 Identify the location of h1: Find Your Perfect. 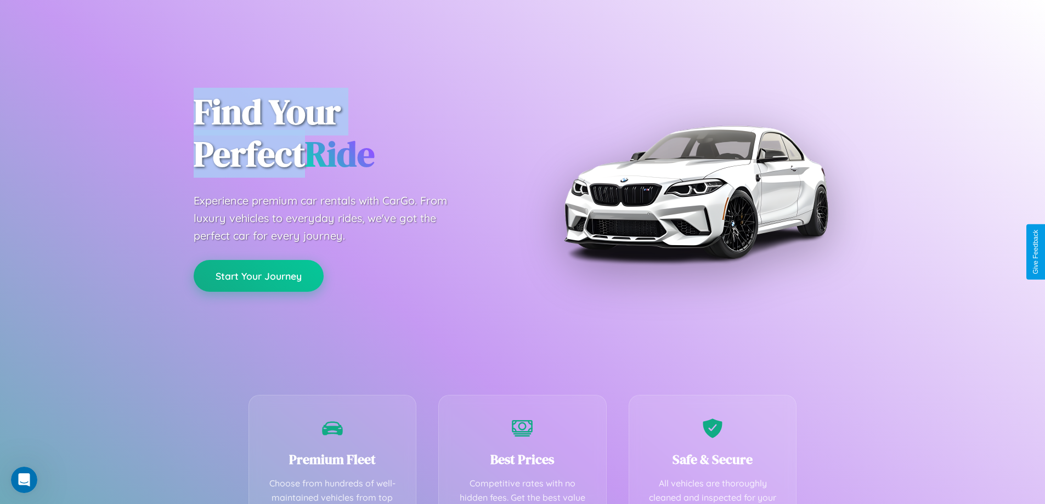
(350, 133).